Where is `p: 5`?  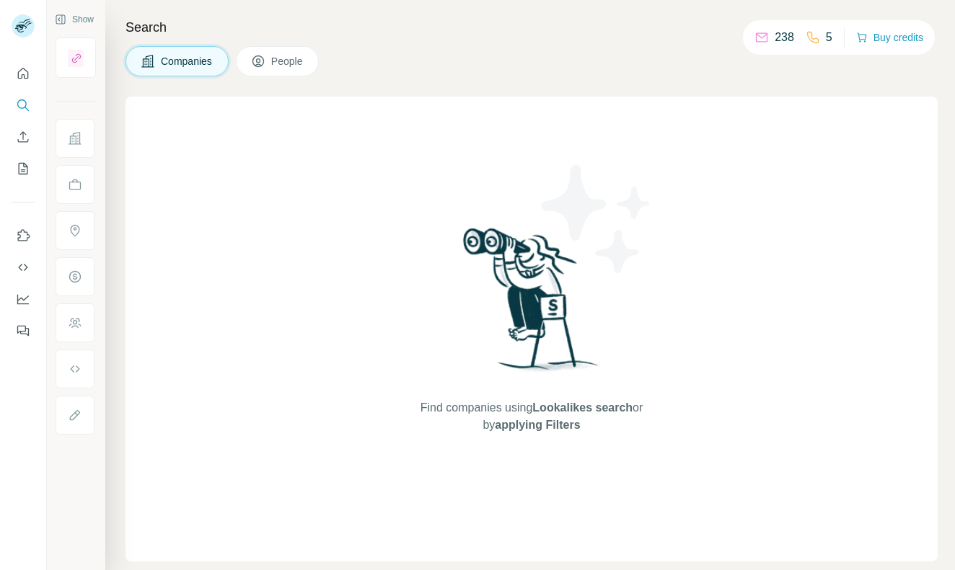
p: 5 is located at coordinates (828, 37).